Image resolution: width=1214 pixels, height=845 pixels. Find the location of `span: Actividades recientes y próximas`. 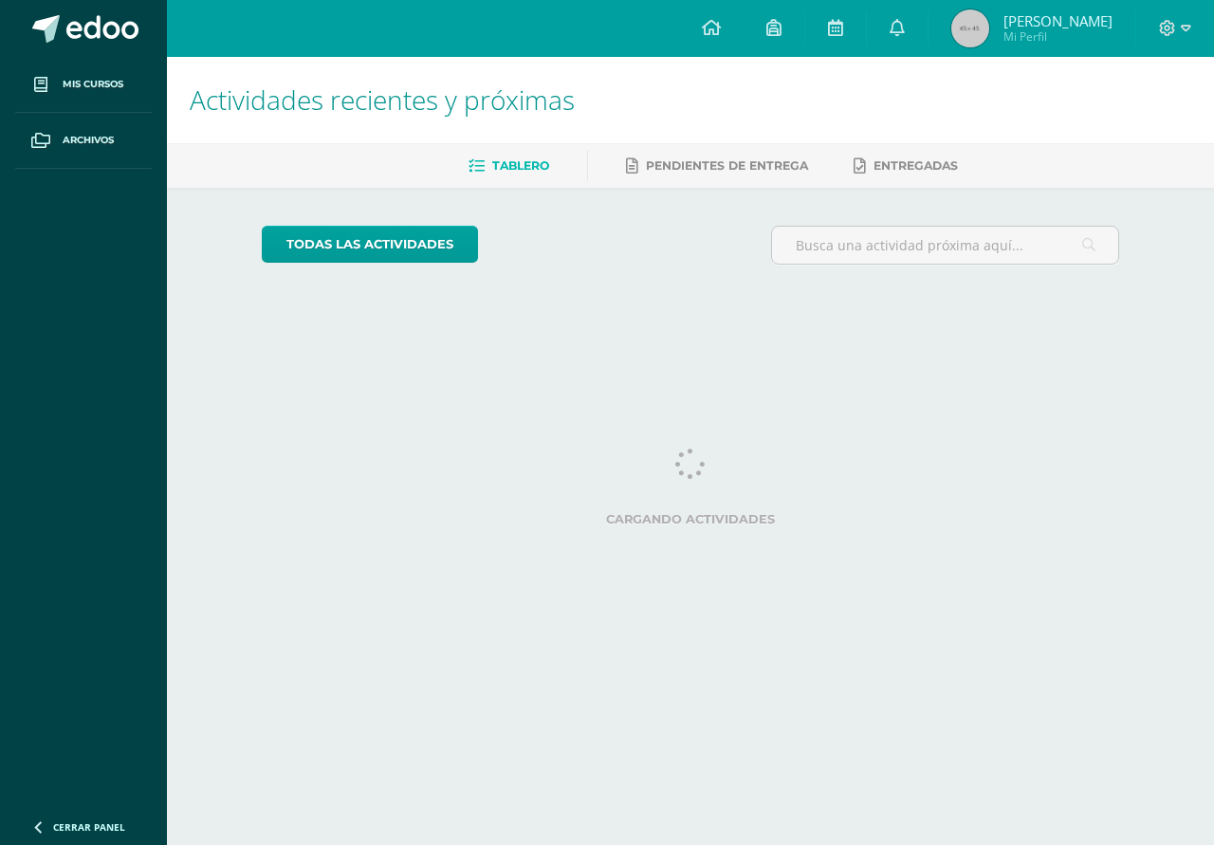

span: Actividades recientes y próximas is located at coordinates (382, 100).